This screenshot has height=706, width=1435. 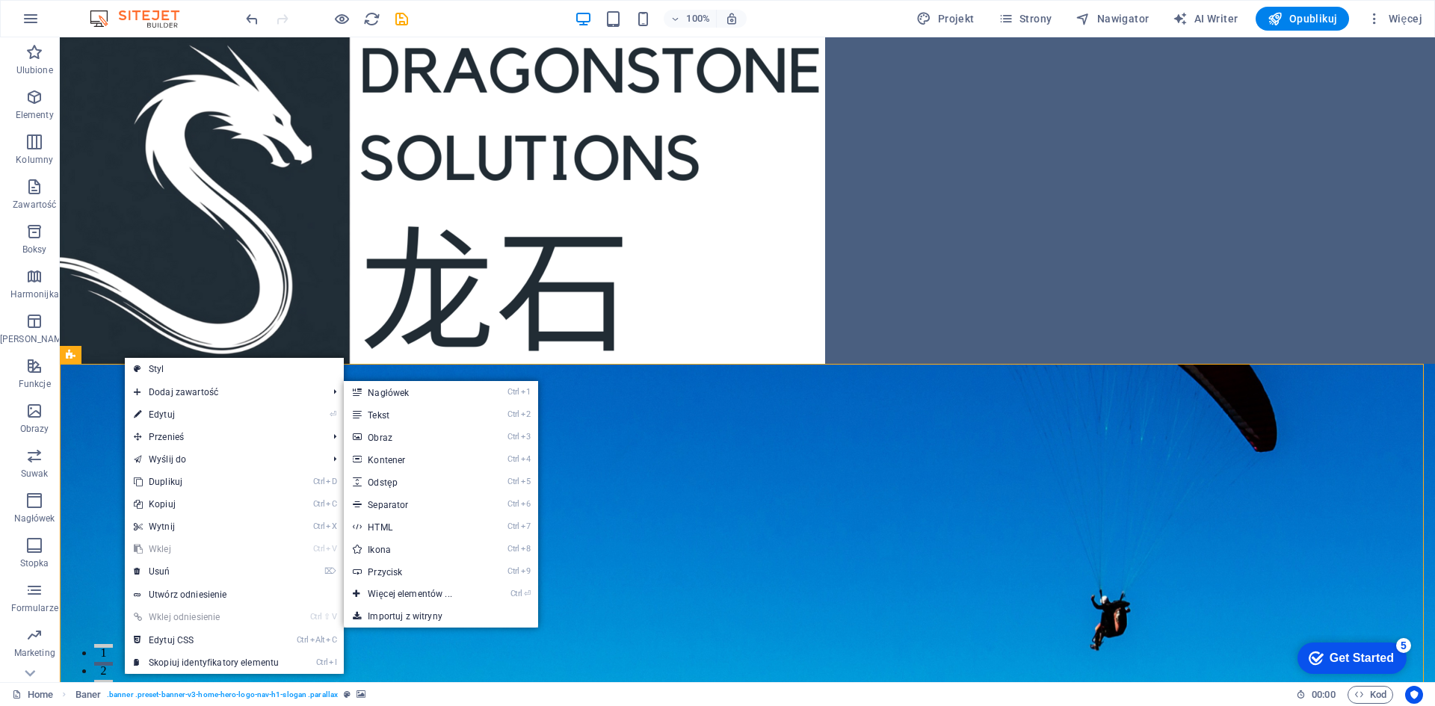 What do you see at coordinates (525, 436) in the screenshot?
I see `i: 3` at bounding box center [525, 436].